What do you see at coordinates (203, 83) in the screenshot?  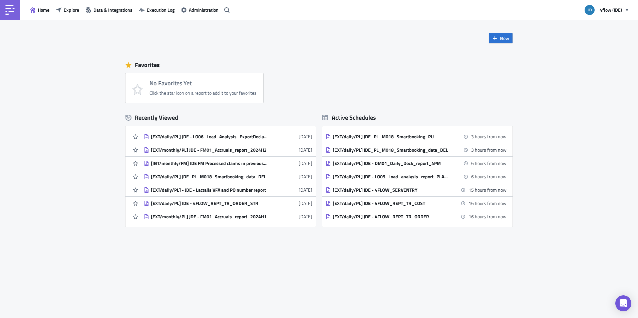 I see `h4: No Favorites Yet` at bounding box center [203, 83].